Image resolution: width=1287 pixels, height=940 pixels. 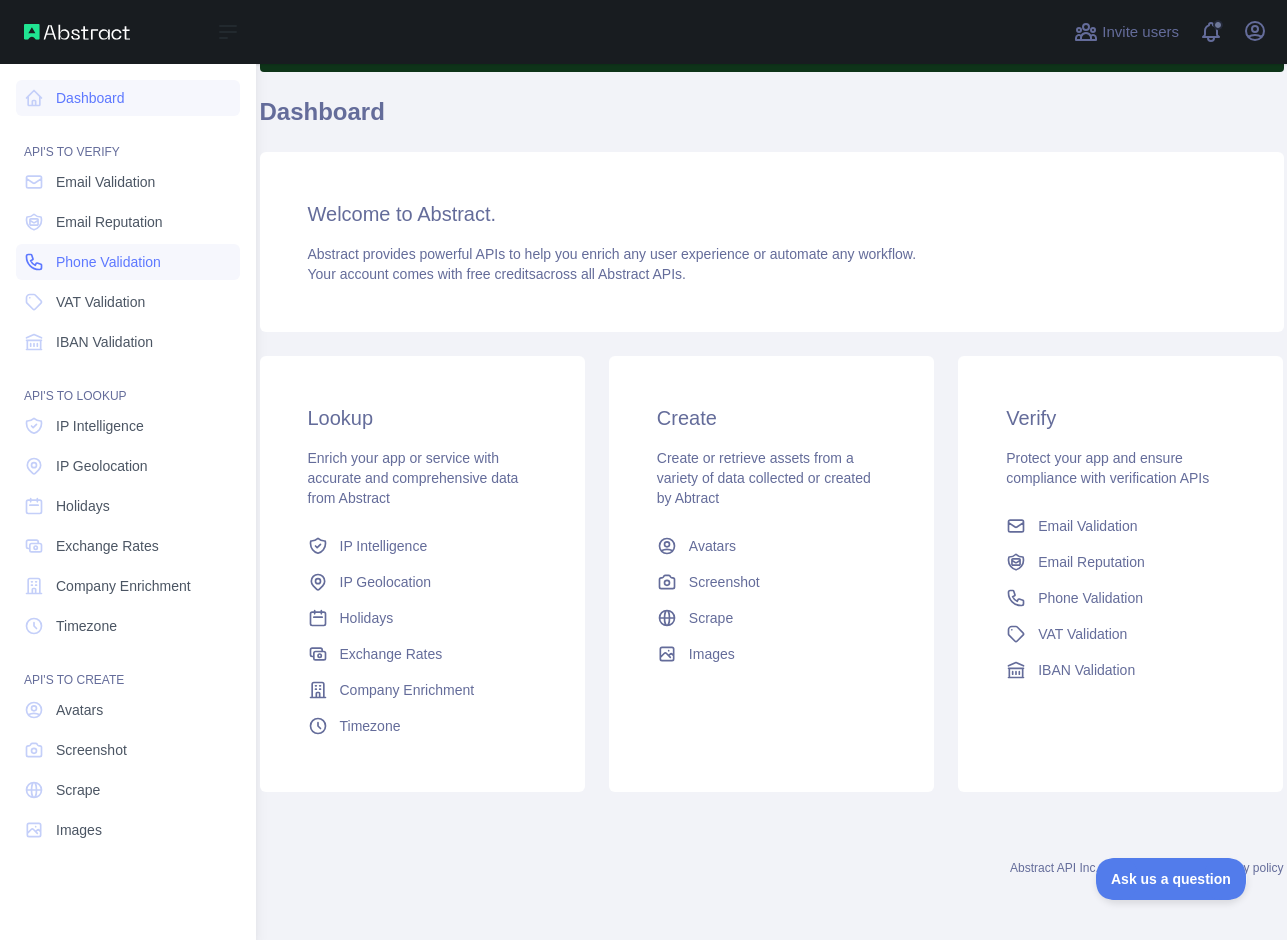 I want to click on a: Abstract API Inc., so click(x=1054, y=868).